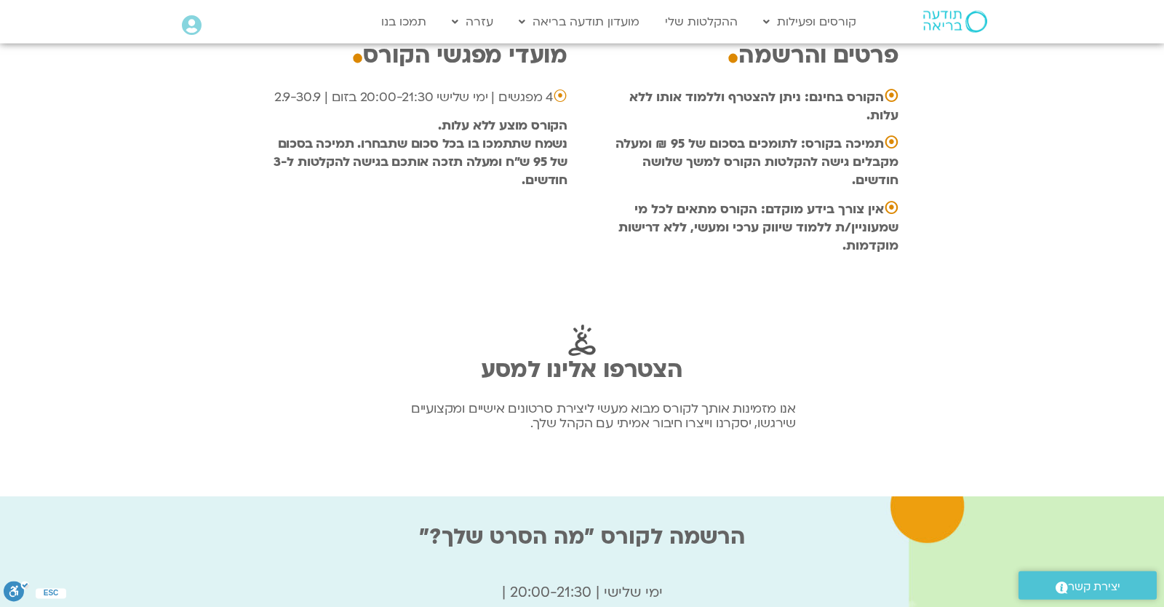  What do you see at coordinates (758, 227) in the screenshot?
I see `strong: אין צורך בידע מוקדם: הקורס מתאים לכל מי שמעוניין/ת ללמוד שיווק ערכי ומעשי, ללא דרישות מוקדמות.` at bounding box center [758, 227].